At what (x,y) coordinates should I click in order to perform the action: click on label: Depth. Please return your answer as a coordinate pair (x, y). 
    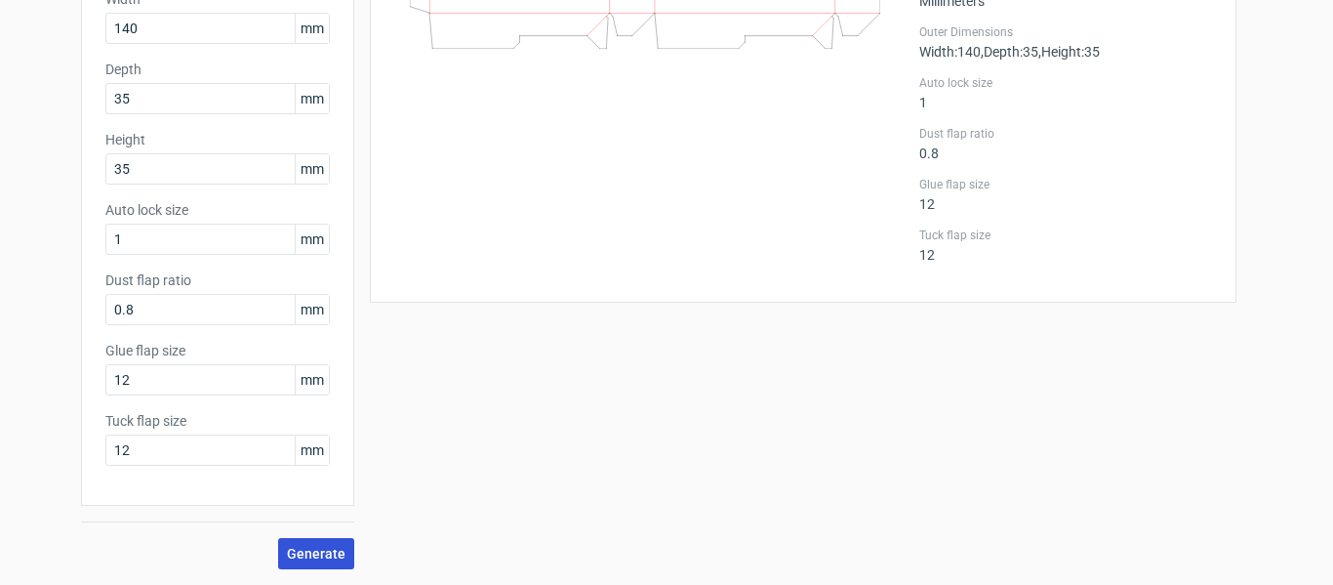
    Looking at the image, I should click on (218, 69).